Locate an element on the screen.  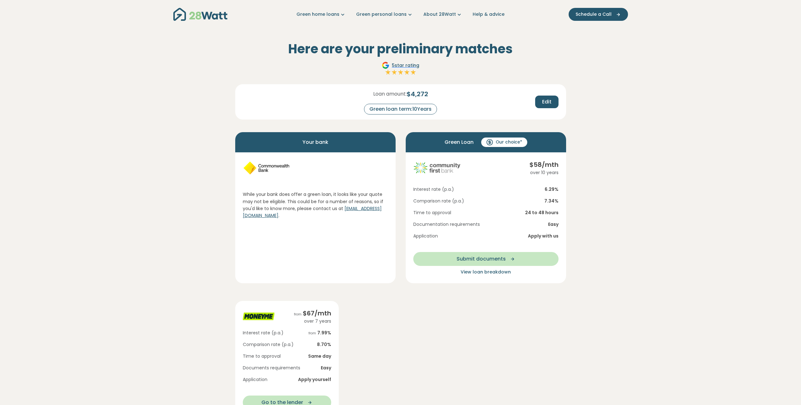
div: over 10 years is located at coordinates (544, 173).